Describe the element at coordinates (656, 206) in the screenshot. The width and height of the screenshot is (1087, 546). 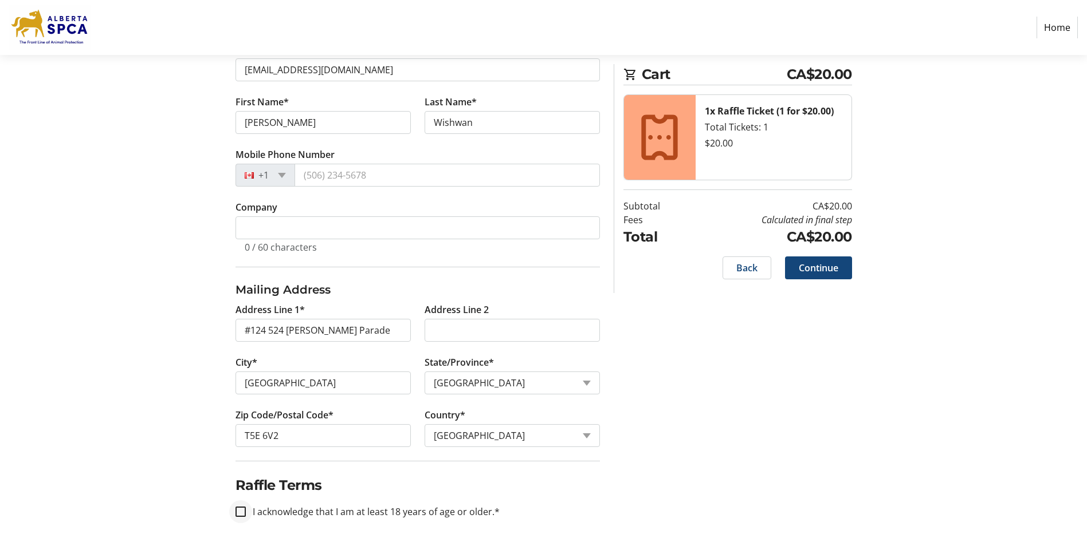
I see `td: Subtotal` at that location.